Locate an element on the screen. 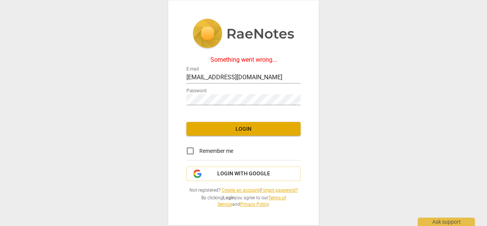  label: E-mail is located at coordinates (193, 69).